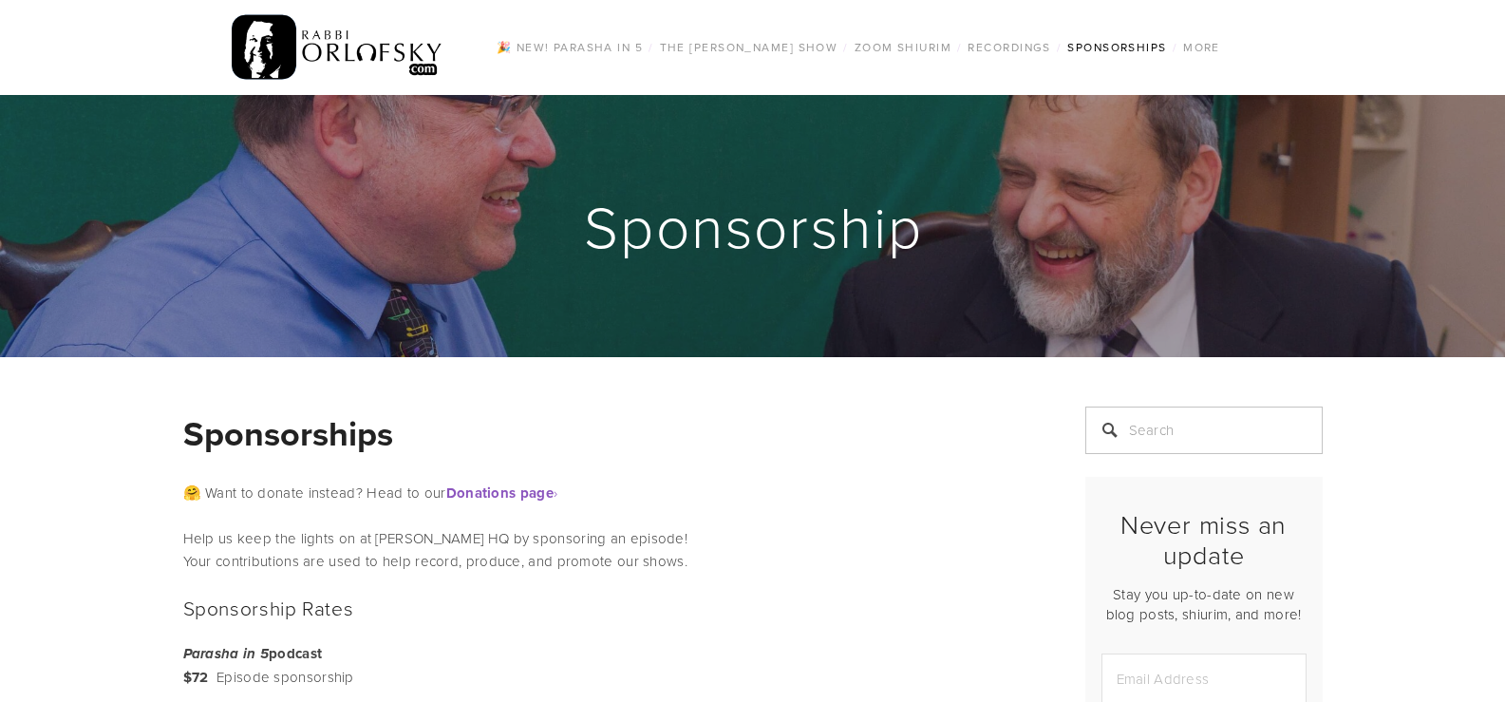 This screenshot has width=1505, height=702. I want to click on h2: Never miss an update, so click(1204, 539).